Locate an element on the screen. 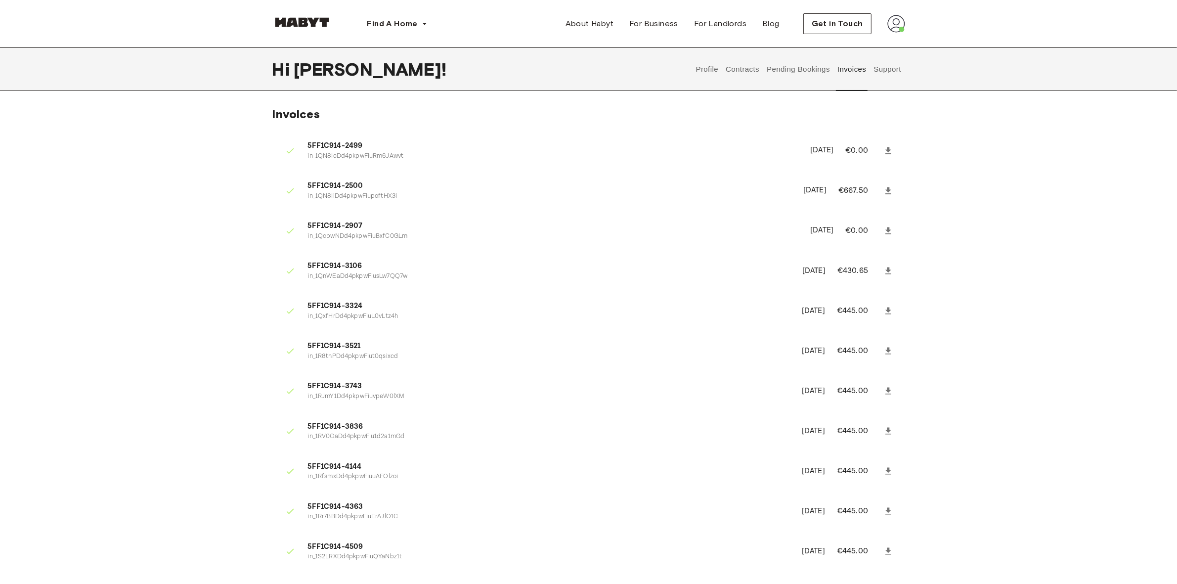 Image resolution: width=1177 pixels, height=584 pixels. button: Contracts is located at coordinates (743, 69).